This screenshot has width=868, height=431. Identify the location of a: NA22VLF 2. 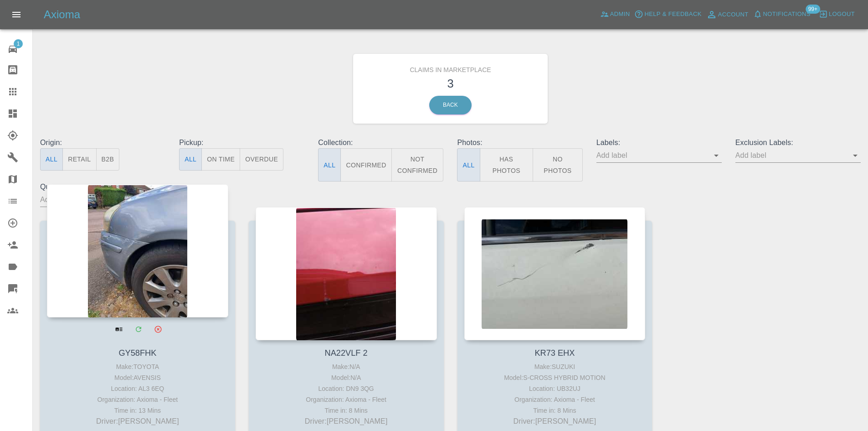
(346, 353).